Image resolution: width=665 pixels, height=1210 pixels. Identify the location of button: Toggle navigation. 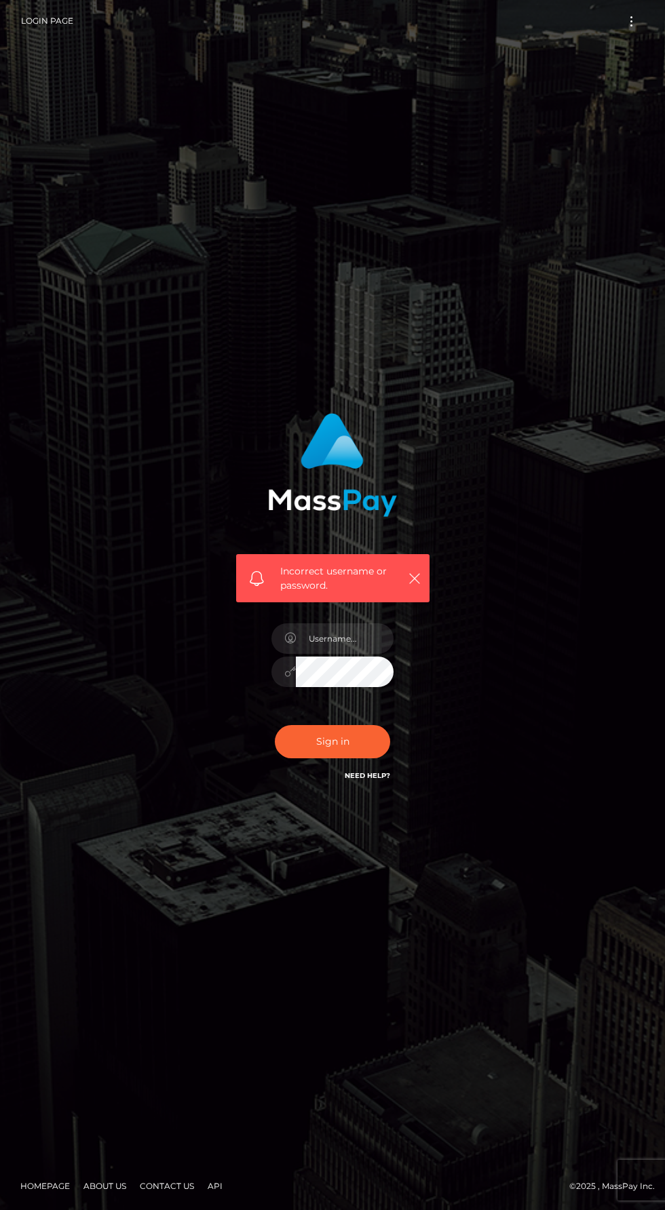
(631, 21).